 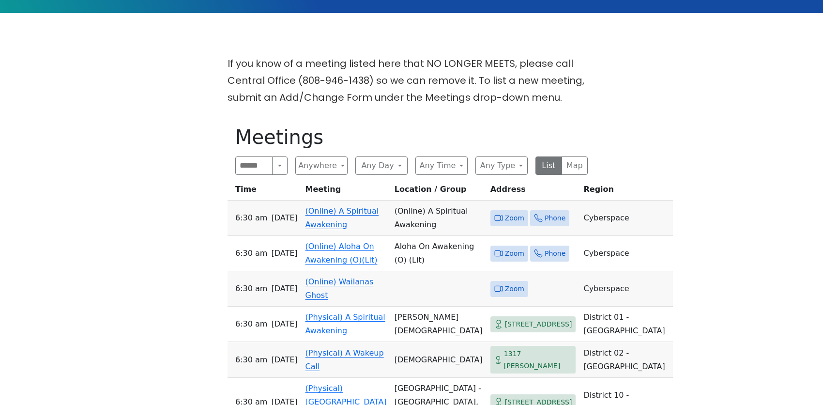 What do you see at coordinates (382, 166) in the screenshot?
I see `button: Any Day` at bounding box center [382, 166].